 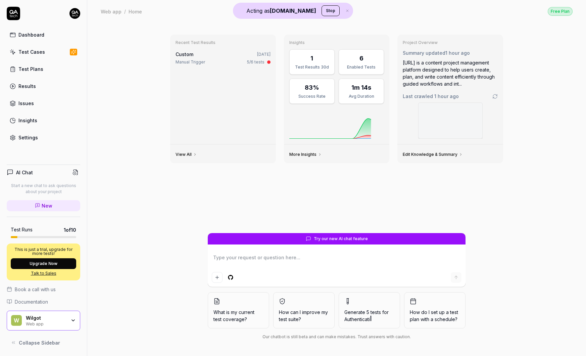 What do you see at coordinates (331, 11) in the screenshot?
I see `button: Stop` at bounding box center [331, 11].